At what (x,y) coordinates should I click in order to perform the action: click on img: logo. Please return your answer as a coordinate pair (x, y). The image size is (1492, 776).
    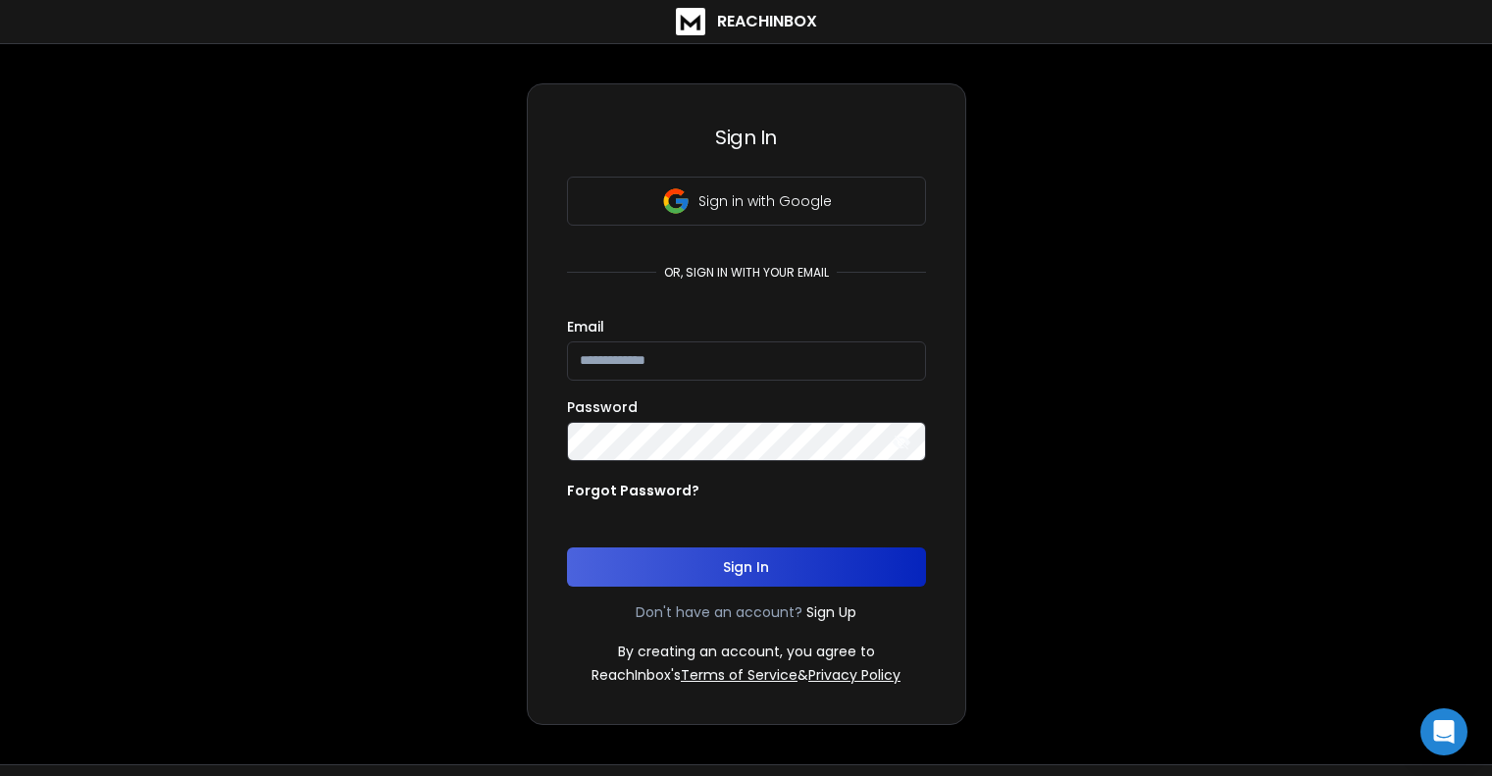
    Looking at the image, I should click on (691, 22).